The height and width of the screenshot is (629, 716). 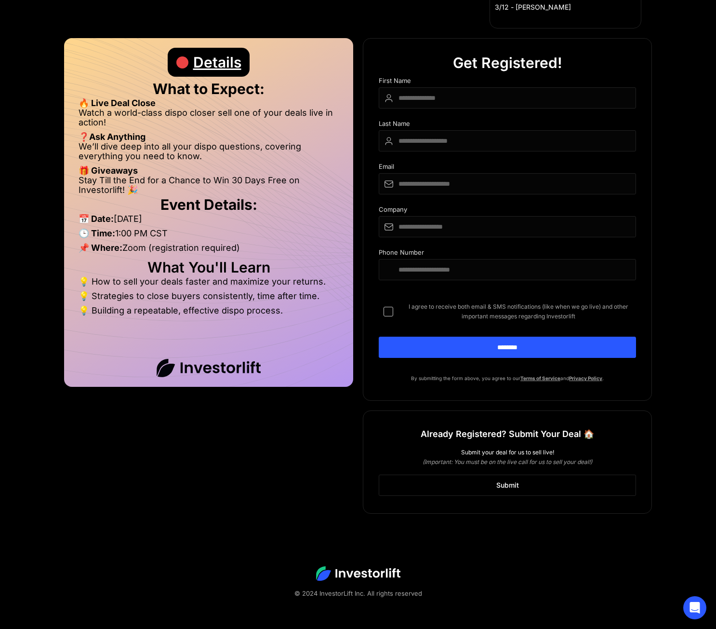 I want to click on div: © 2024 InvestorLift Inc. All rights reserved, so click(x=358, y=593).